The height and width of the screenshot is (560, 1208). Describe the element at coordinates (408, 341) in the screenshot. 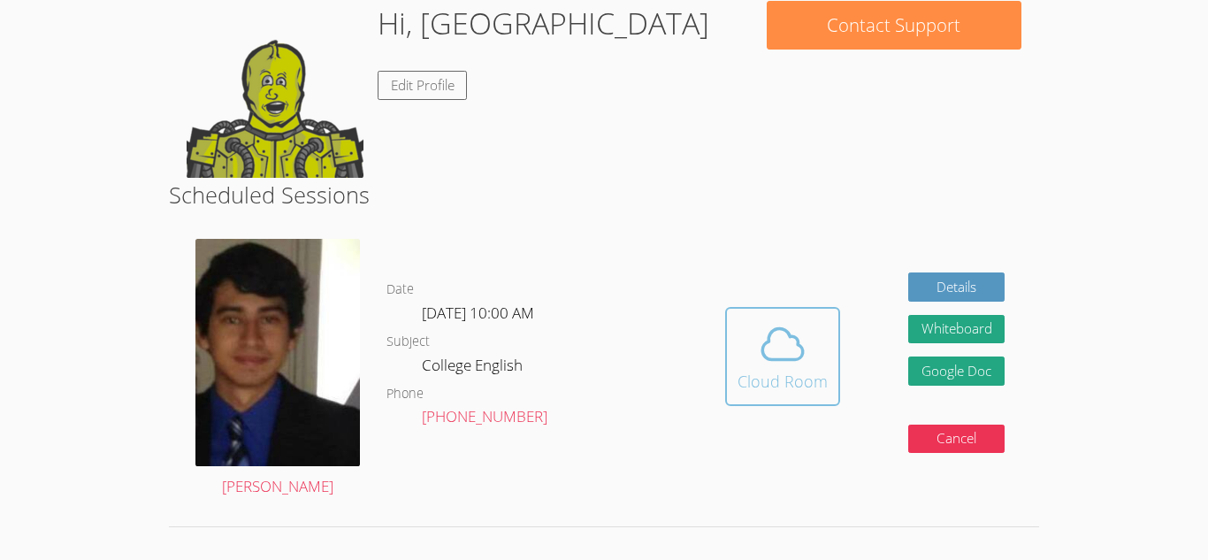

I see `dt: Subject` at that location.